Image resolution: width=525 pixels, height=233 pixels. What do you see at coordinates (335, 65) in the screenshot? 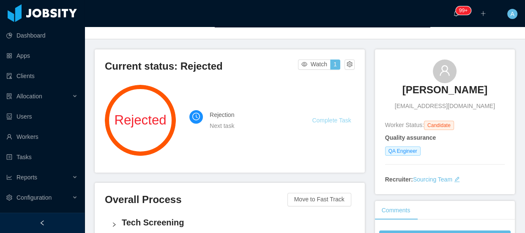
I see `button: 1` at bounding box center [335, 65].